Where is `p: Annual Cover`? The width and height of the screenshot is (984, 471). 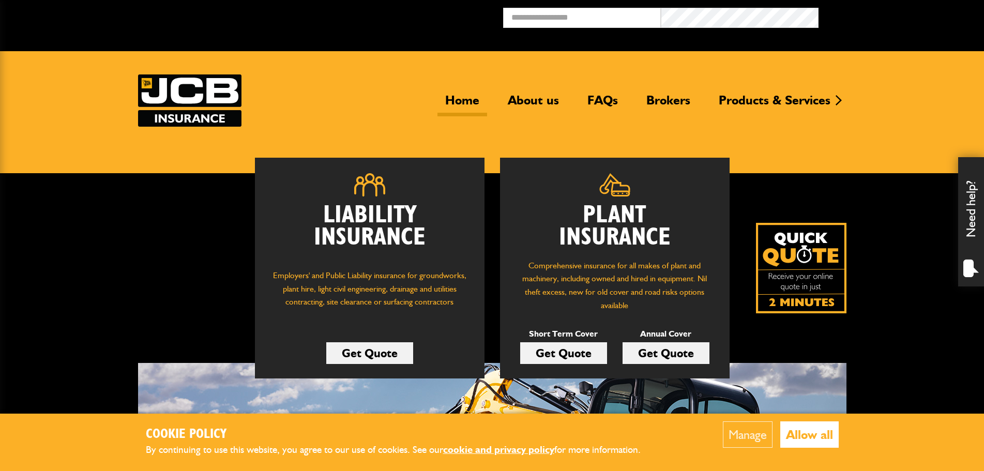 p: Annual Cover is located at coordinates (666, 334).